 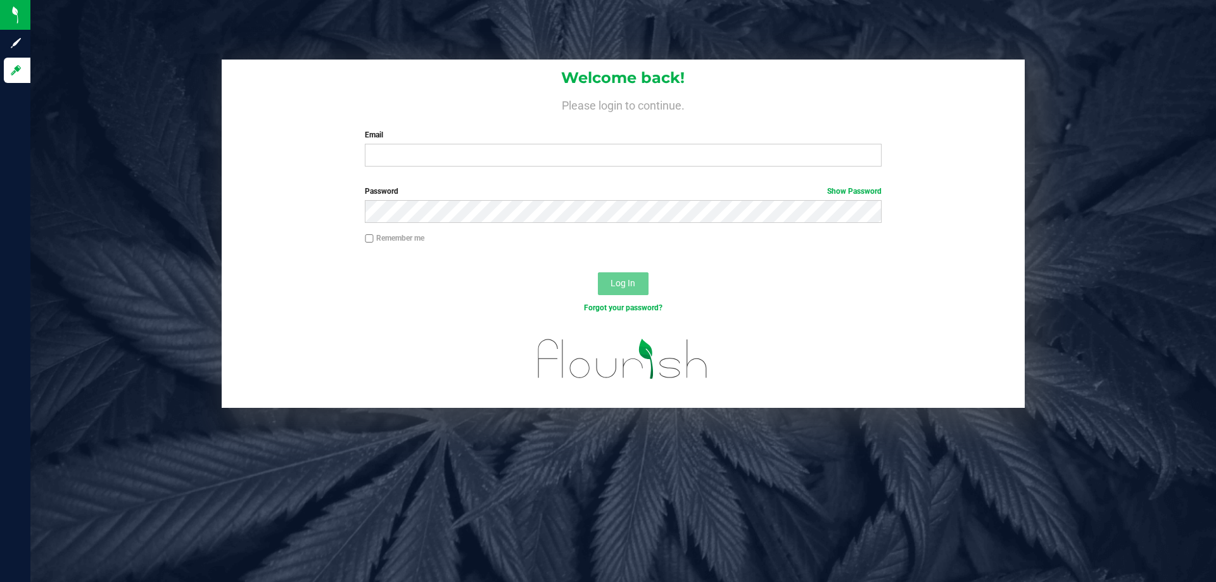 I want to click on inline-svg: Log in, so click(x=16, y=70).